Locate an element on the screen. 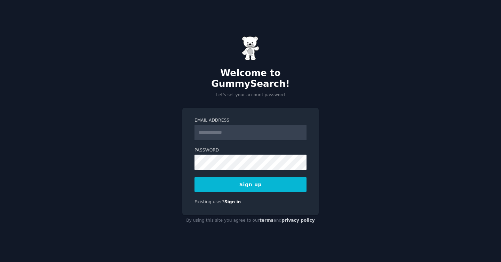 This screenshot has width=501, height=262. div: By using this site you agree to our and is located at coordinates (251, 221).